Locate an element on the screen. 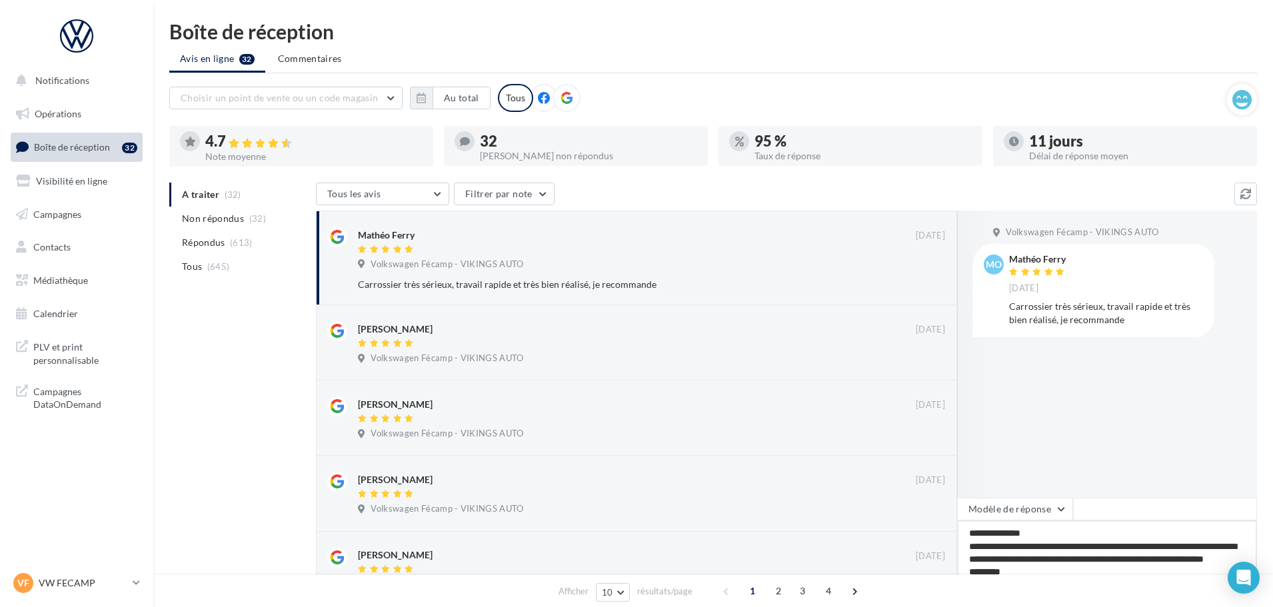  a: VF VW FECAMP is located at coordinates (77, 583).